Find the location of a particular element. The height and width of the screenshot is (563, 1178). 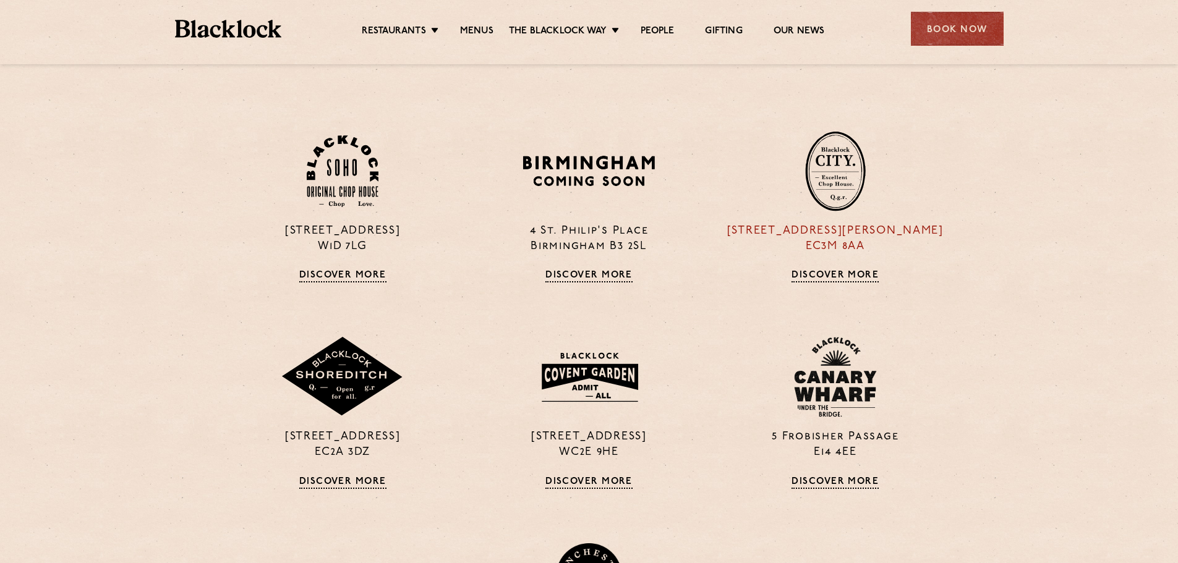

a: Our News is located at coordinates (799, 32).